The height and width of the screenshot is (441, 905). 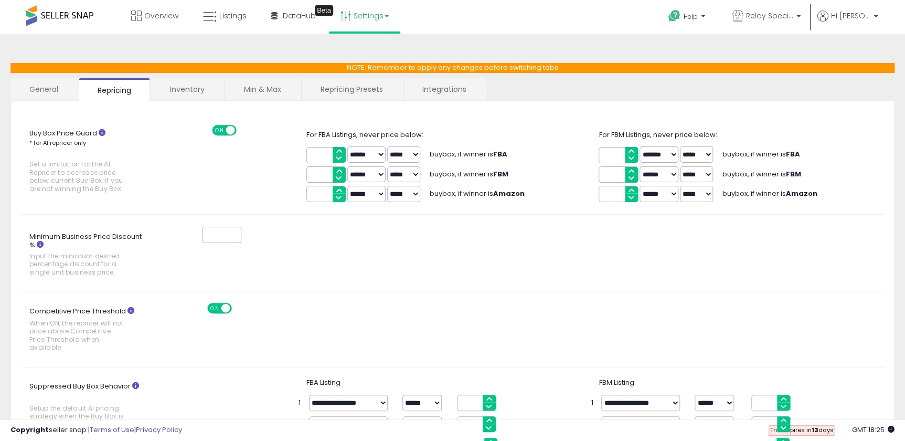 I want to click on a: Min & Max, so click(x=262, y=89).